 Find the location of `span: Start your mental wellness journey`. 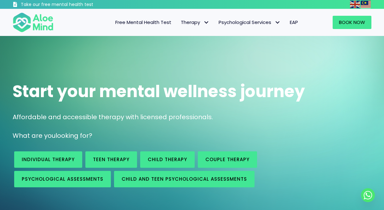

span: Start your mental wellness journey is located at coordinates (159, 91).